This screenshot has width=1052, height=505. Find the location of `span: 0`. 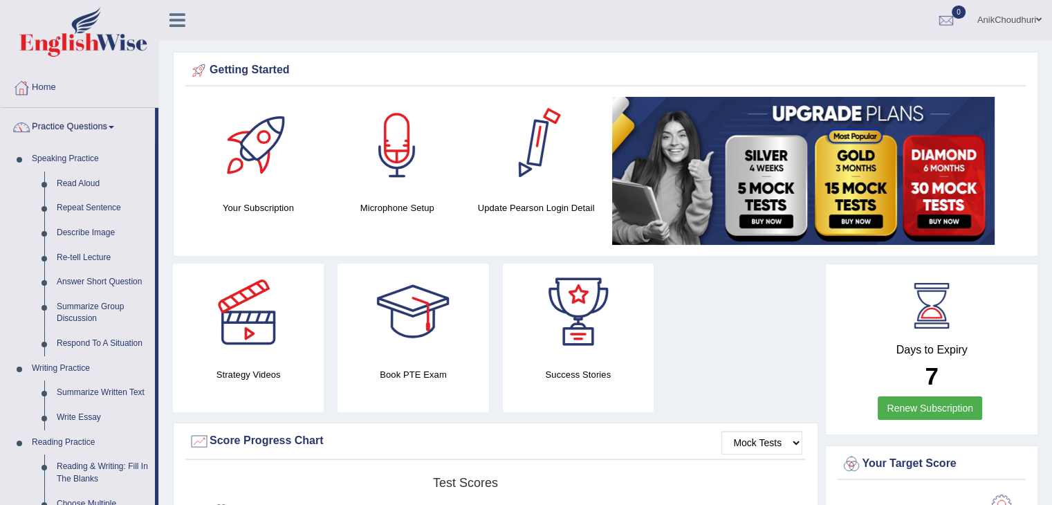

span: 0 is located at coordinates (959, 12).